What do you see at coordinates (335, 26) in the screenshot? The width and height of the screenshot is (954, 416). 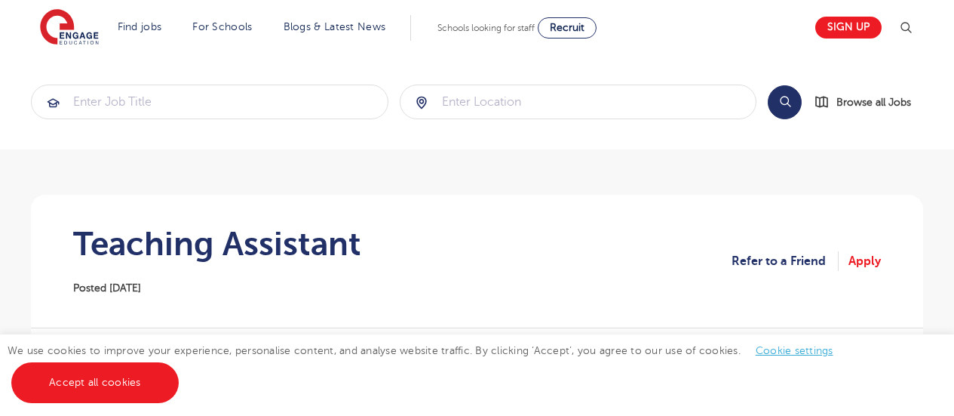 I see `a: Blogs & Latest News` at bounding box center [335, 26].